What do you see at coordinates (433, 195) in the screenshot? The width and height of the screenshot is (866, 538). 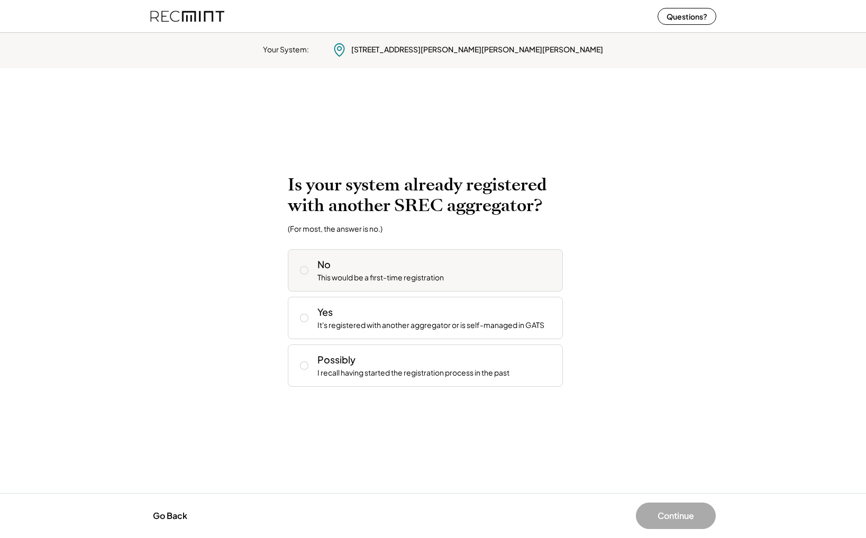 I see `h2: Is your system already registered with another SREC aggregator?` at bounding box center [433, 195].